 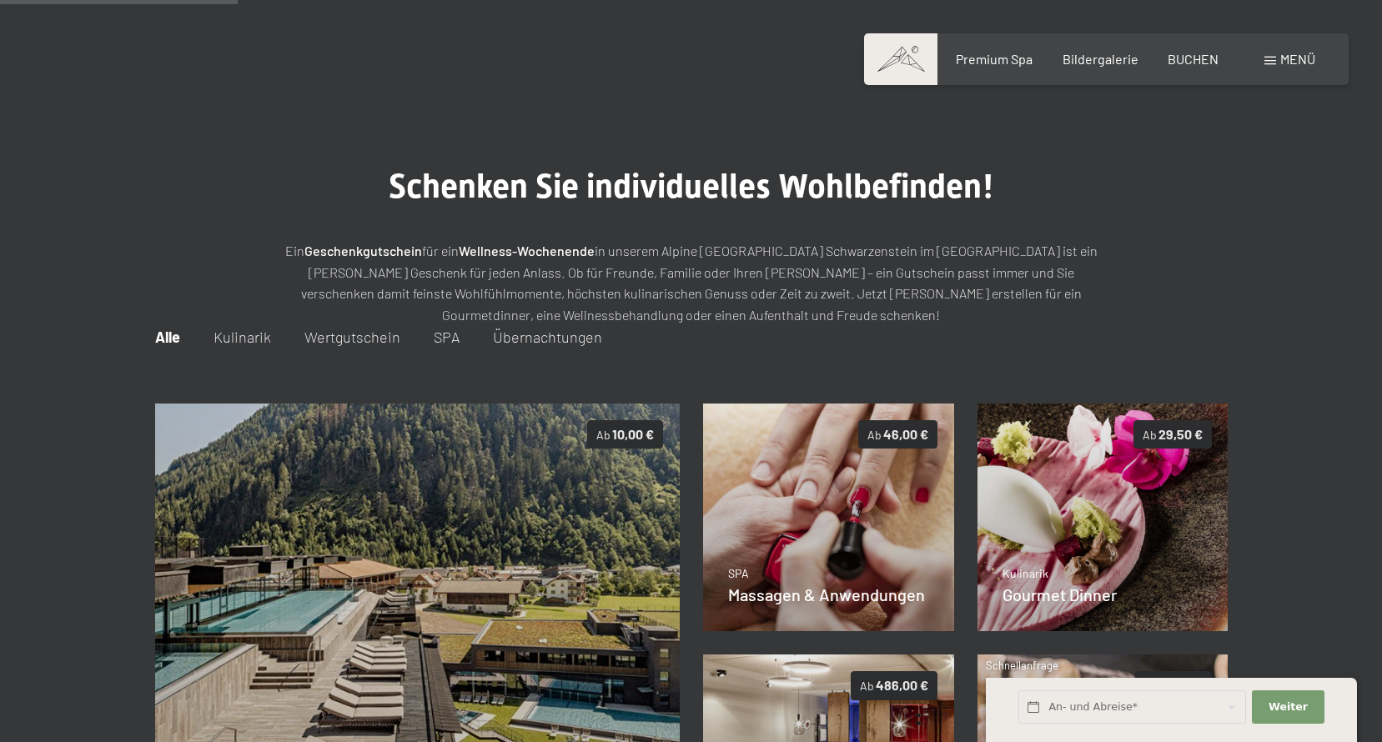 I want to click on span: Premium Spa, so click(x=994, y=58).